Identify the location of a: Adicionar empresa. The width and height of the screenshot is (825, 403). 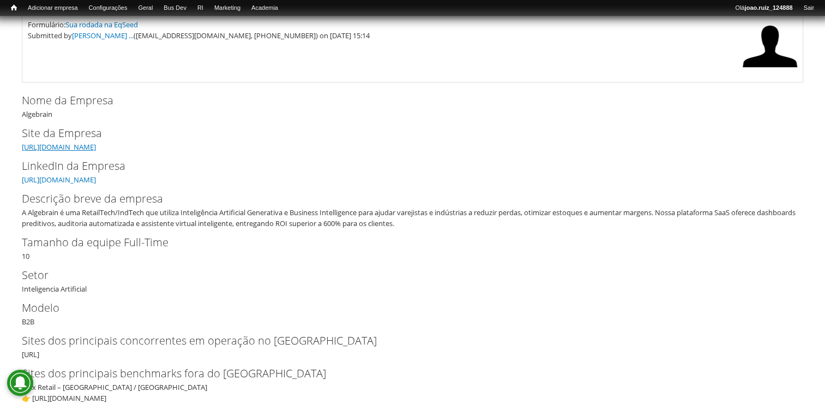
(53, 8).